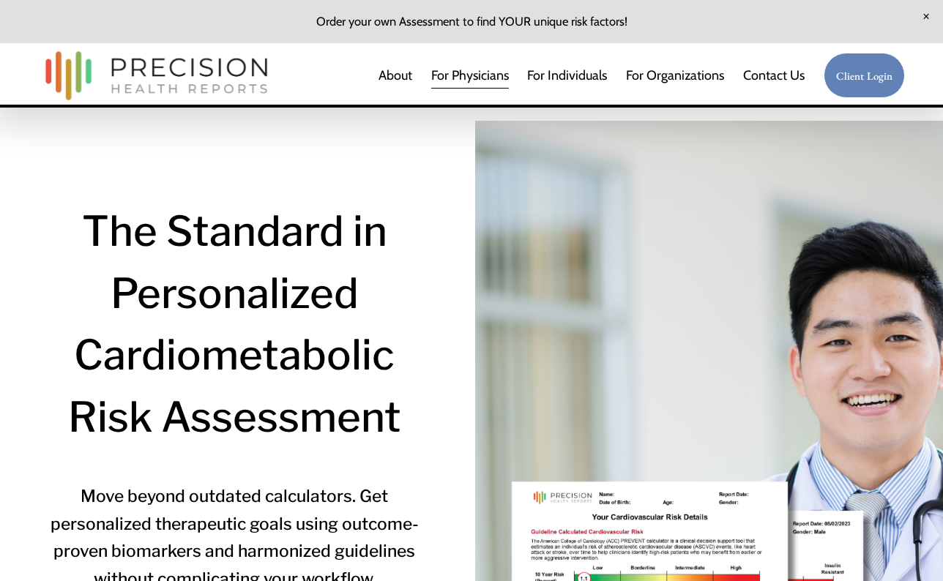 The image size is (943, 581). I want to click on a: folder dropdown, so click(675, 75).